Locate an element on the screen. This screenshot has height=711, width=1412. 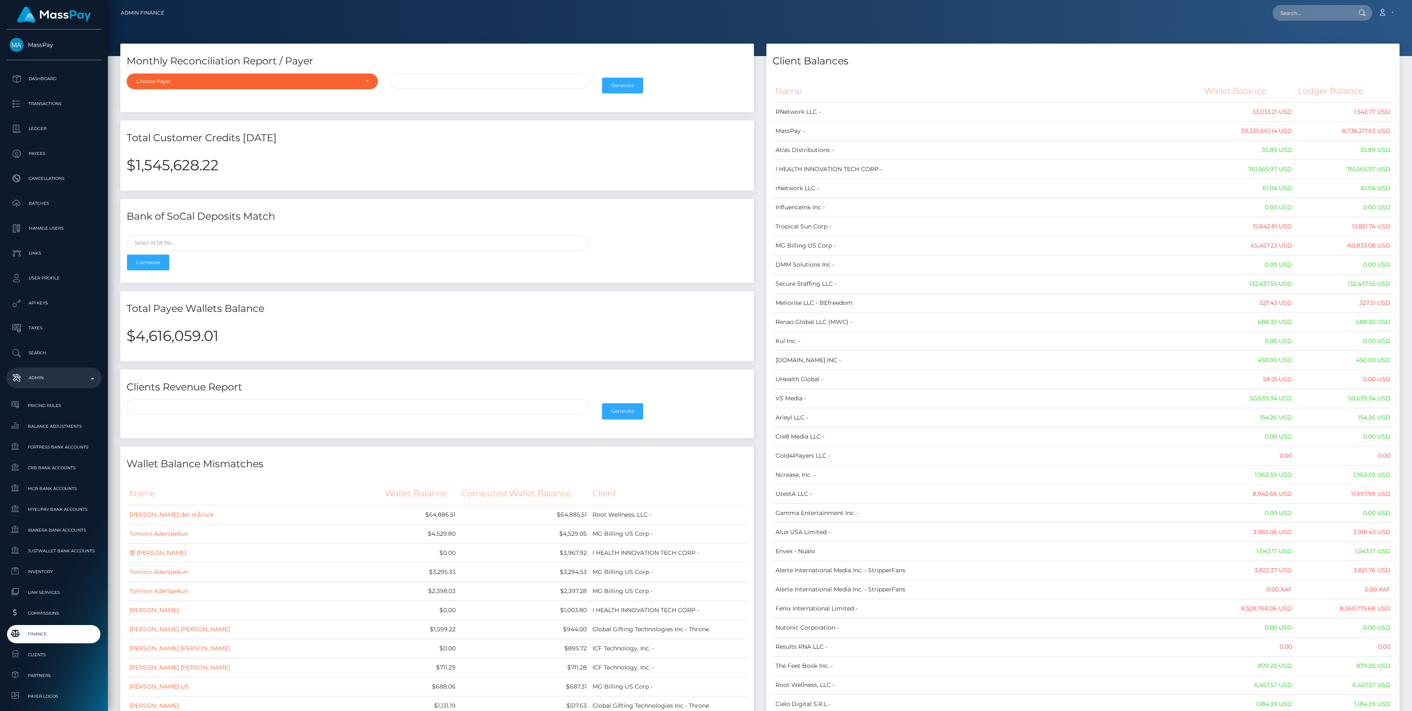
h2: $1,545,628.22 is located at coordinates (437, 165).